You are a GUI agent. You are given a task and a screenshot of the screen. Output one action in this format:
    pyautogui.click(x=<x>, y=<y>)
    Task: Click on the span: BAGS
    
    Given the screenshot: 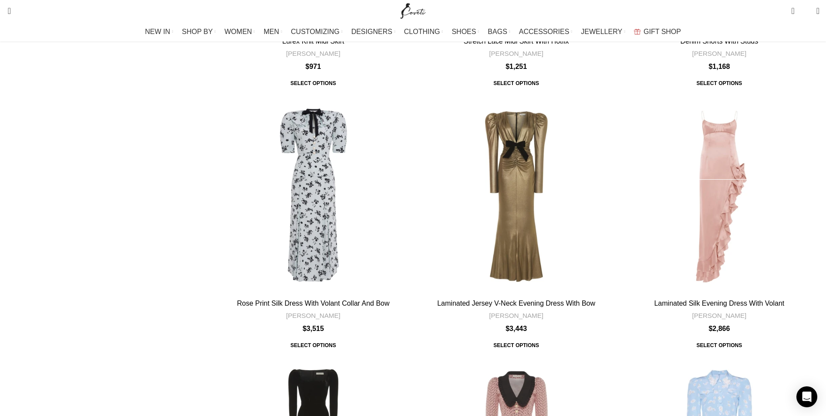 What is the action you would take?
    pyautogui.click(x=497, y=31)
    